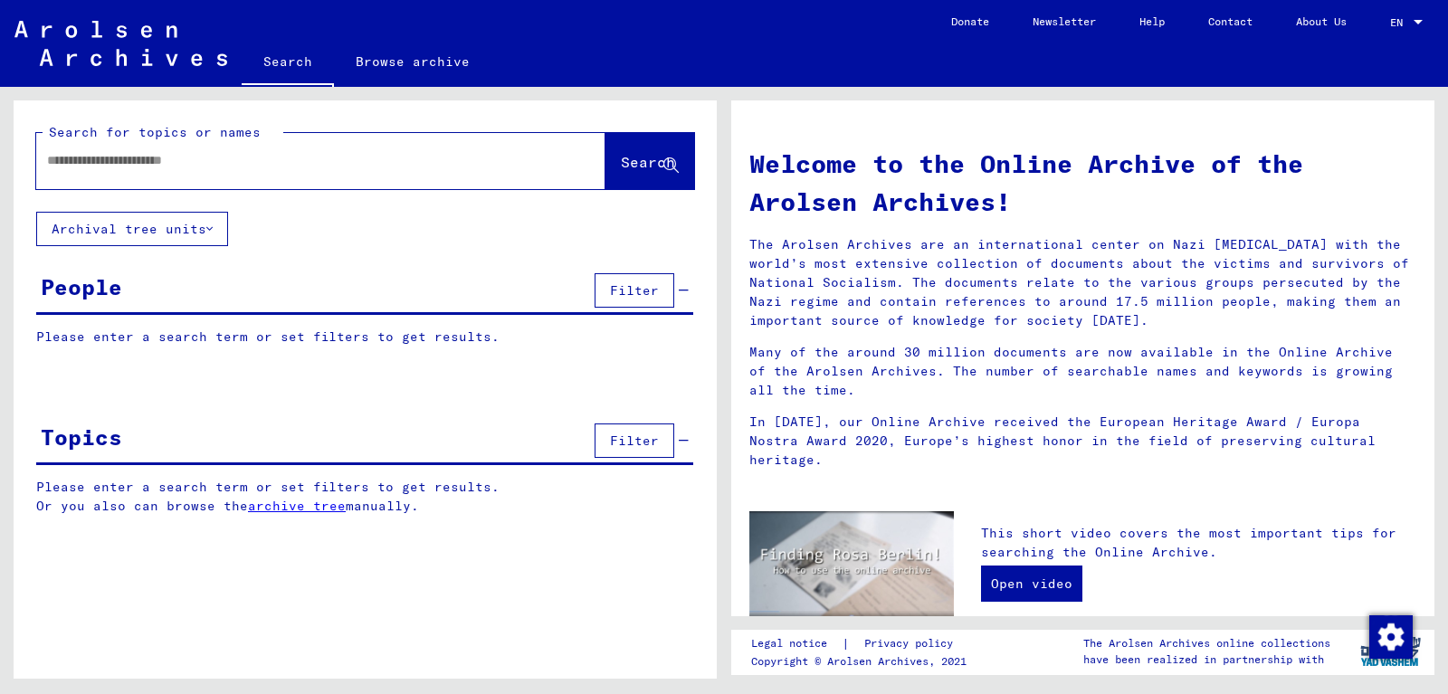 This screenshot has width=1448, height=694. What do you see at coordinates (1206, 660) in the screenshot?
I see `p: have been realized in partnership with` at bounding box center [1206, 660].